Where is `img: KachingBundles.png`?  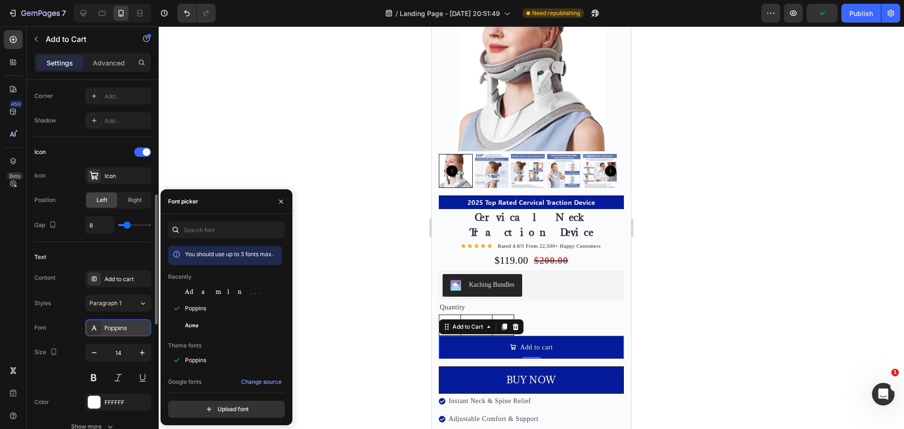
img: KachingBundles.png is located at coordinates (24, 259).